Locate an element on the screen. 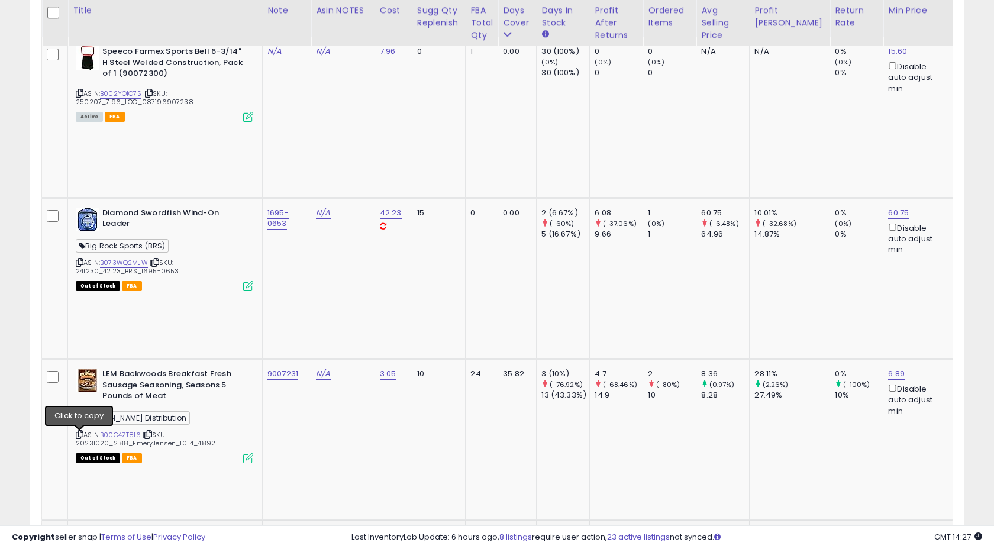  div: 4.7 is located at coordinates (619, 374).